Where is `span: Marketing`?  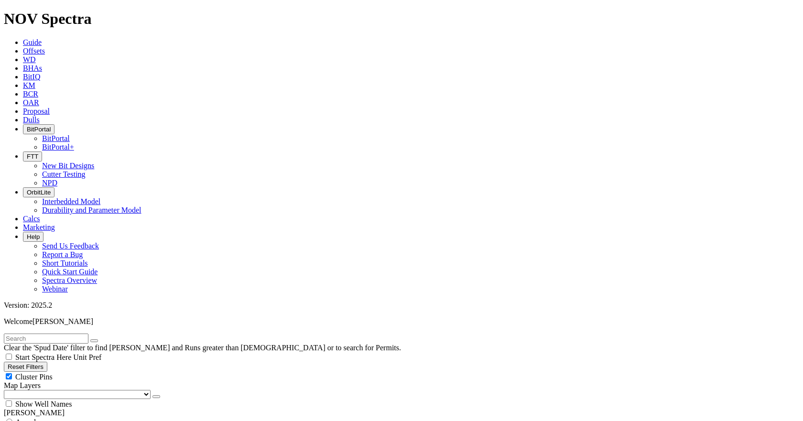 span: Marketing is located at coordinates (39, 227).